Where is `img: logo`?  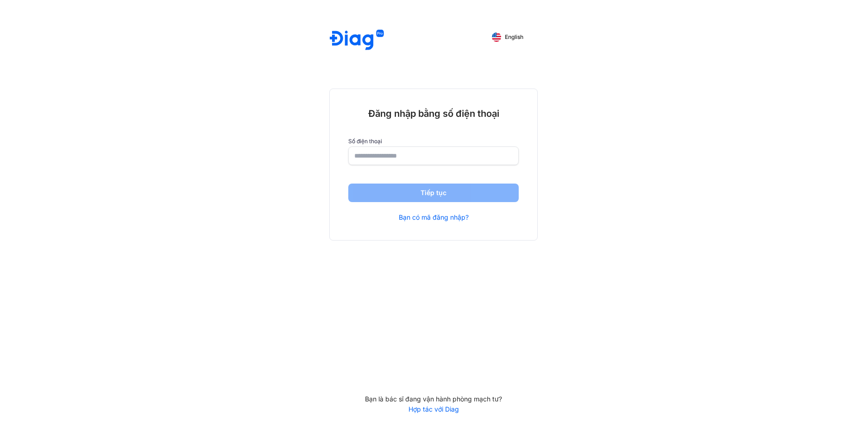
img: logo is located at coordinates (357, 40).